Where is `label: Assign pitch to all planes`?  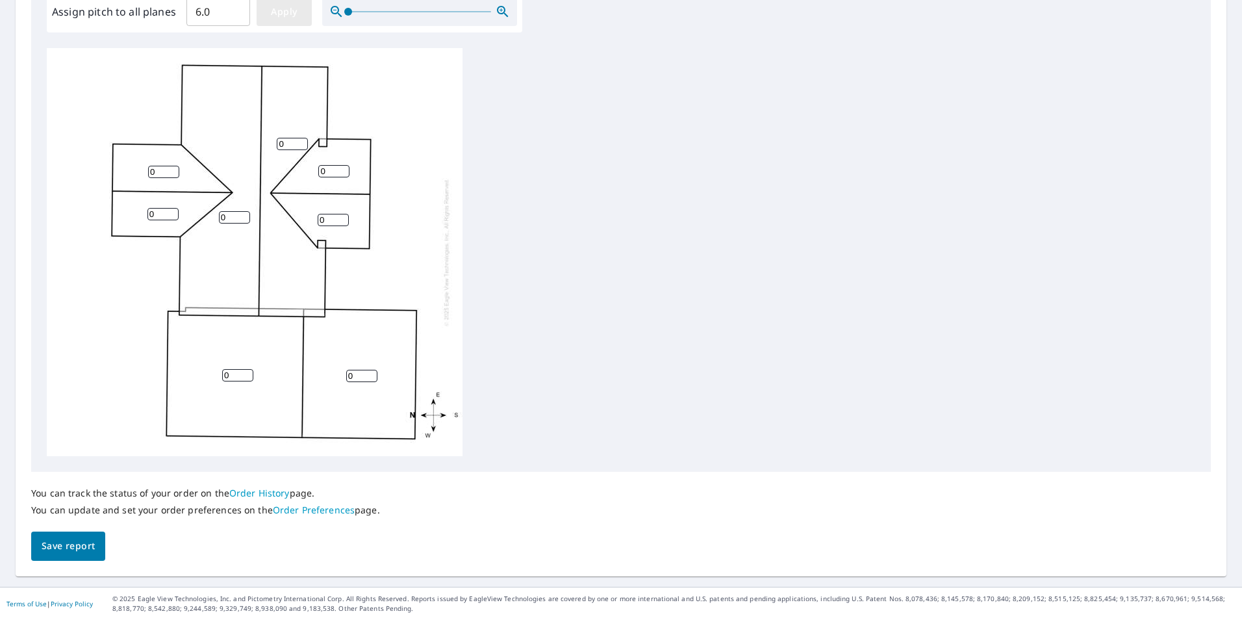 label: Assign pitch to all planes is located at coordinates (114, 12).